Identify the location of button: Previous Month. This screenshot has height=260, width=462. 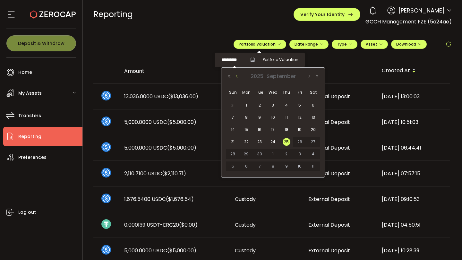
(237, 76).